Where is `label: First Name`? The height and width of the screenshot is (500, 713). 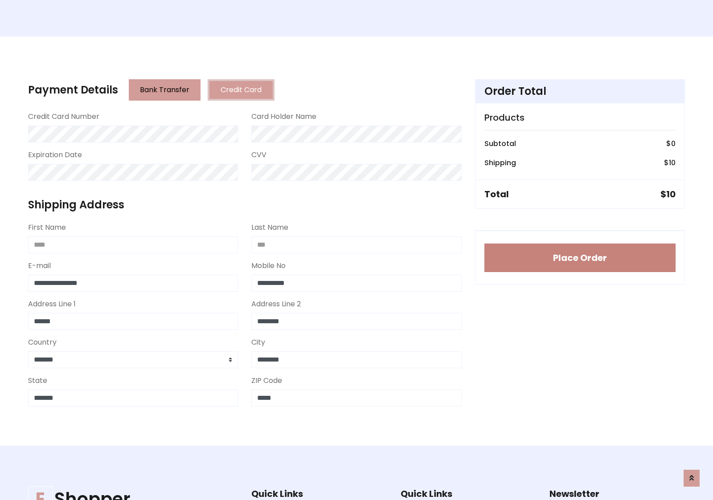 label: First Name is located at coordinates (47, 228).